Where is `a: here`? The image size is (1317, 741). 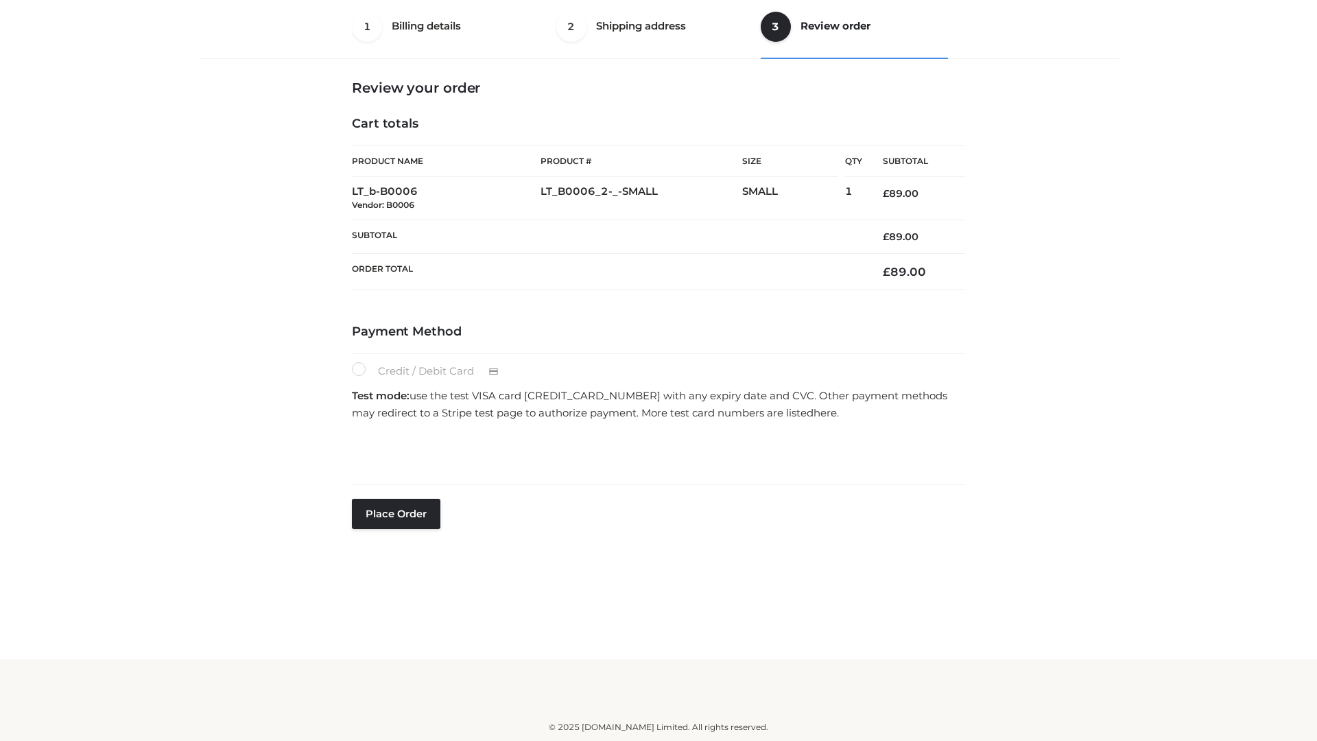
a: here is located at coordinates (825, 412).